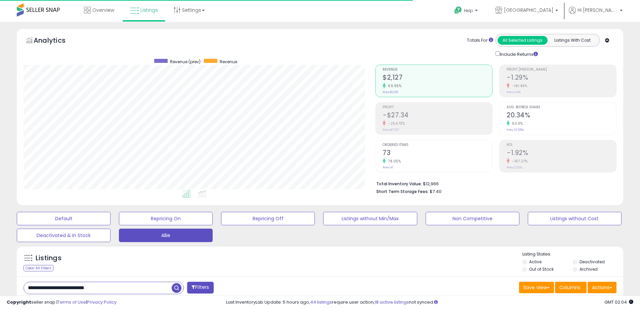 Image resolution: width=640 pixels, height=309 pixels. What do you see at coordinates (515, 130) in the screenshot?
I see `small: Prev: 13.55%` at bounding box center [515, 130].